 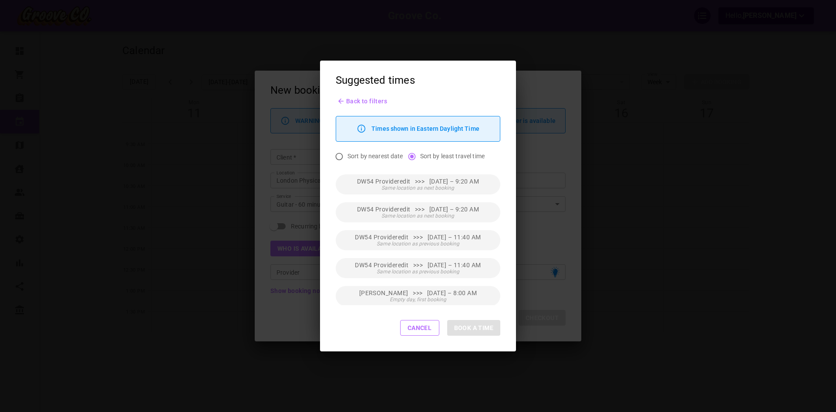 I want to click on p: Times shown in Eastern Daylight Time, so click(x=425, y=128).